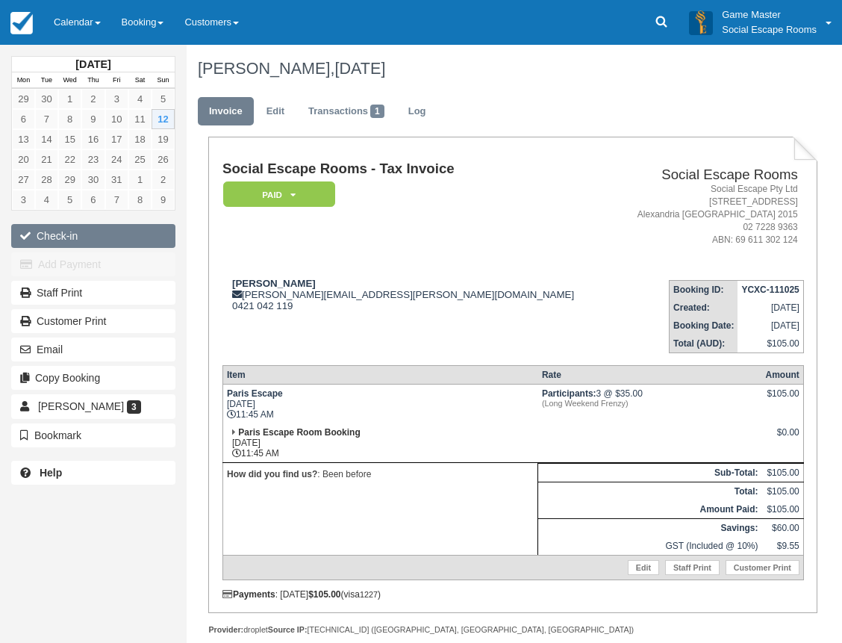 The image size is (842, 643). What do you see at coordinates (140, 139) in the screenshot?
I see `a: 18` at bounding box center [140, 139].